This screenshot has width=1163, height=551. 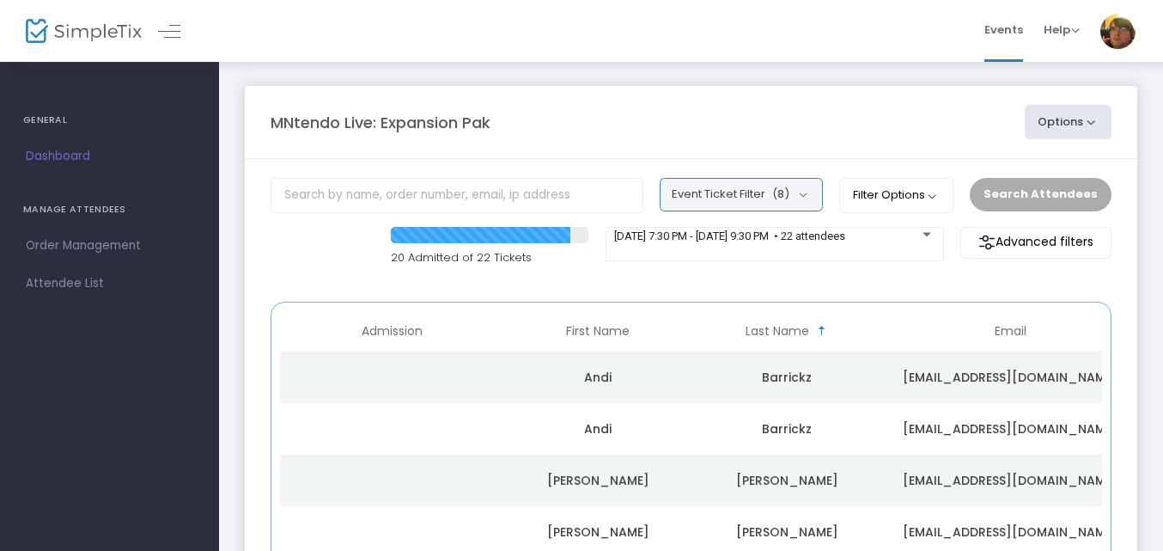 What do you see at coordinates (109, 120) in the screenshot?
I see `h4: GENERAL` at bounding box center [109, 120].